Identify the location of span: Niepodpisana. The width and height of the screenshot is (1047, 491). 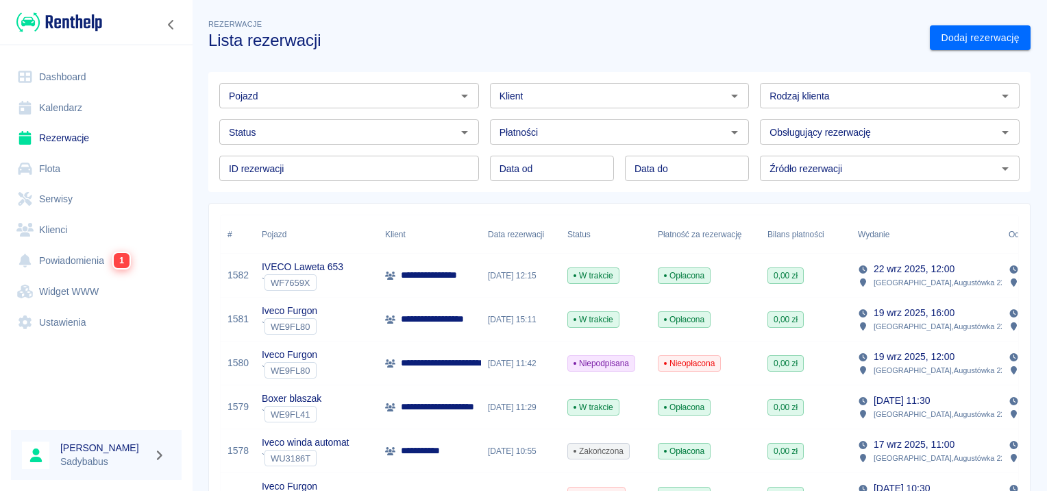
(601, 363).